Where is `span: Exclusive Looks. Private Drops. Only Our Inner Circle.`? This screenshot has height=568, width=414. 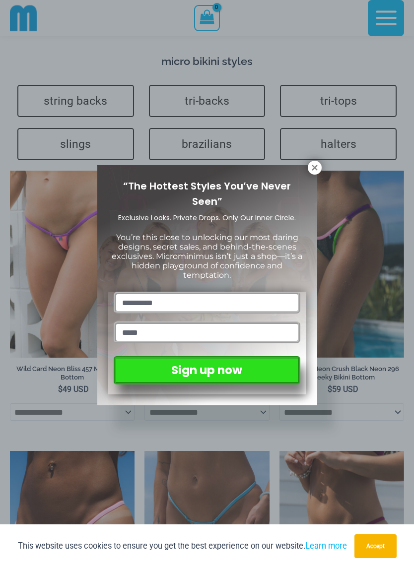 span: Exclusive Looks. Private Drops. Only Our Inner Circle. is located at coordinates (207, 218).